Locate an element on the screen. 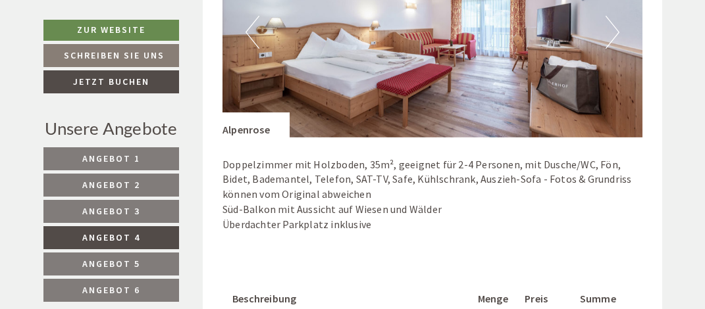 The image size is (705, 309). p: Doppelzimmer mit Holzboden, 35m², geeignet für 2-4 Personen, mit Dusche/WC, Fön, Bidet, Bademante... is located at coordinates (433, 195).